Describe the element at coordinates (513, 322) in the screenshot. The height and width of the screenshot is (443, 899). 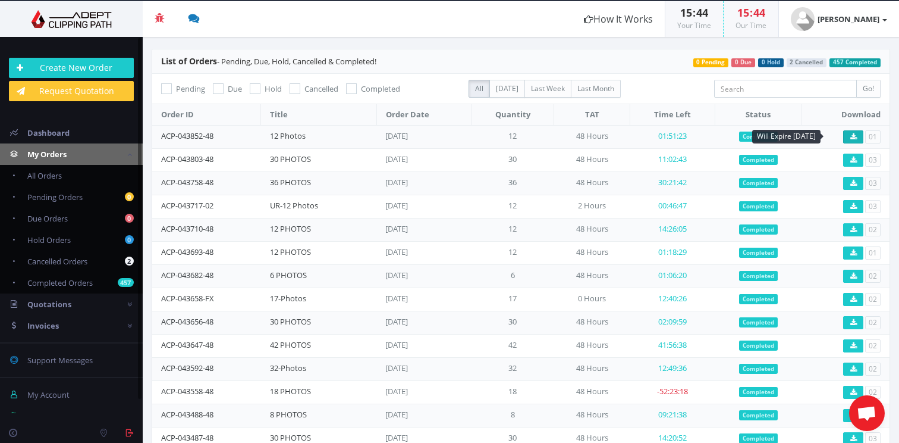
I see `td: 30` at that location.